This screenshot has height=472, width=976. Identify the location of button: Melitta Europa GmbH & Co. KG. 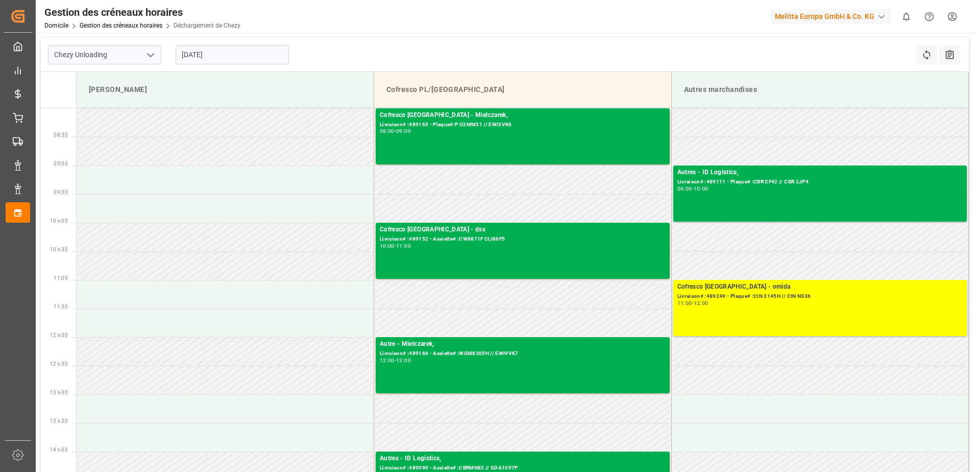
(833, 16).